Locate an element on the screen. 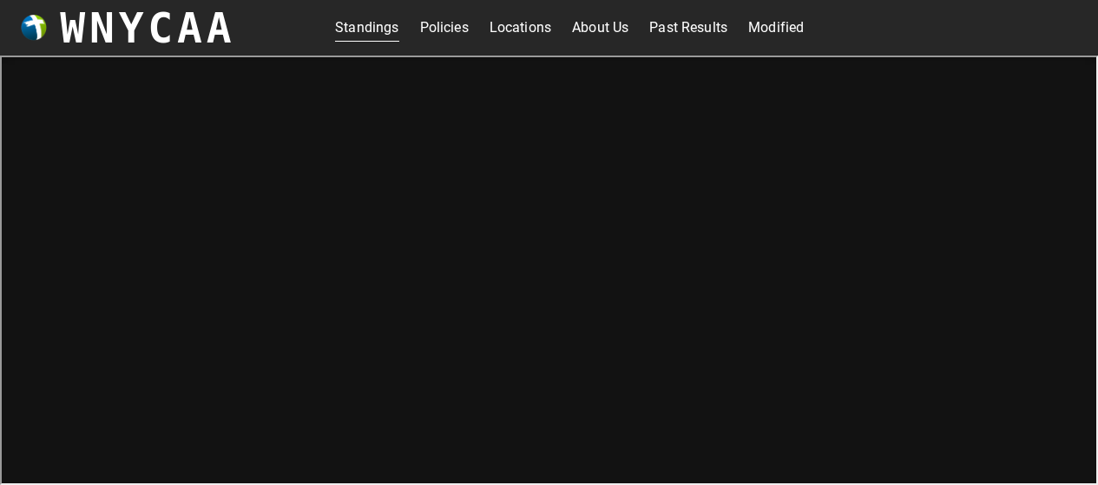 The image size is (1098, 485). a: Standings is located at coordinates (366, 28).